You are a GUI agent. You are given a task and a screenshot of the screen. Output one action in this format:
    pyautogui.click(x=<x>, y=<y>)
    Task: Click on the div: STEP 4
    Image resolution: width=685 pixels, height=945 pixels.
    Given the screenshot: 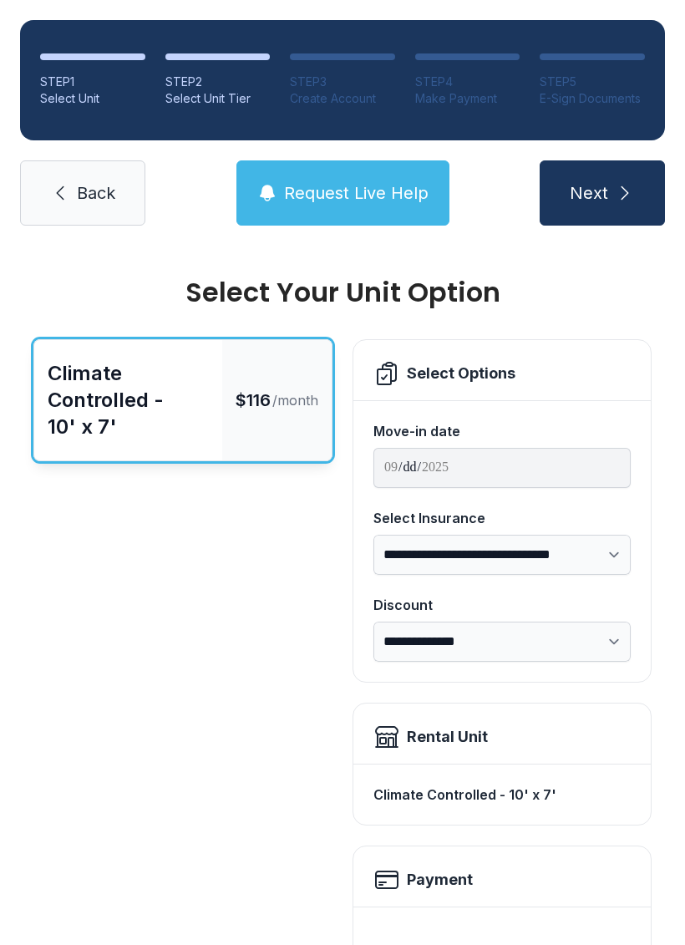 What is the action you would take?
    pyautogui.click(x=468, y=82)
    